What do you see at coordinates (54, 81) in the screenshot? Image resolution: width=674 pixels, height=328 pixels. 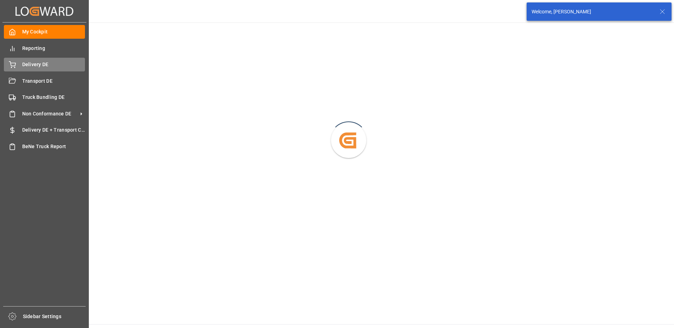 I see `span: Transport DE` at bounding box center [54, 81].